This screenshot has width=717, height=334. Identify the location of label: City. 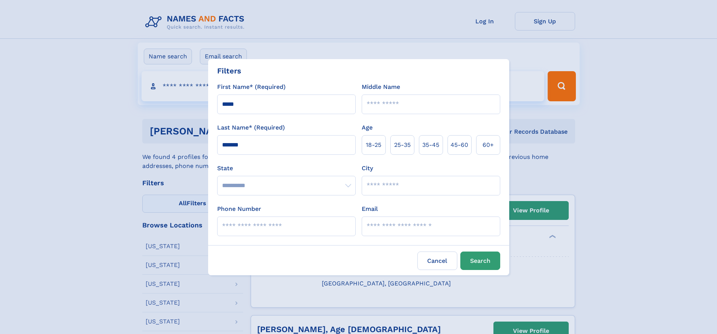
(367, 168).